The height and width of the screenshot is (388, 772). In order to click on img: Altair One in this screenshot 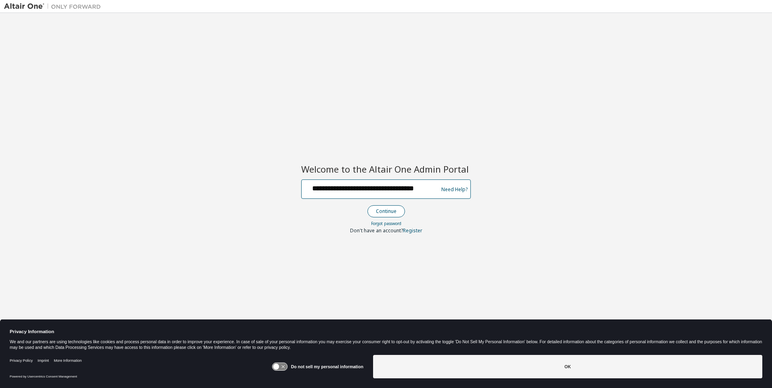, I will do `click(55, 6)`.